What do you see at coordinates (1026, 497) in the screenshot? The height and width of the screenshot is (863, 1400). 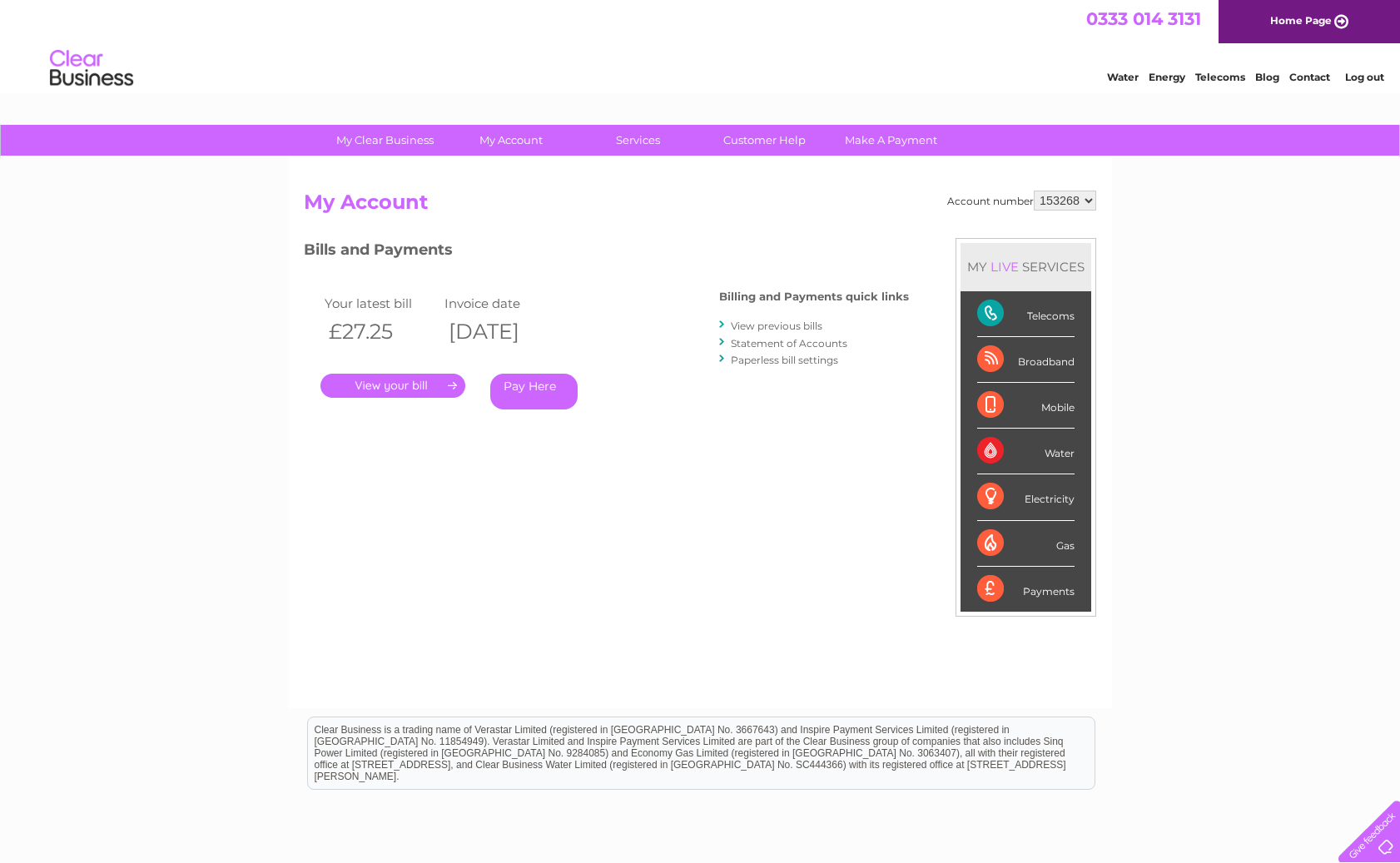 I see `div: Electricity` at bounding box center [1026, 497].